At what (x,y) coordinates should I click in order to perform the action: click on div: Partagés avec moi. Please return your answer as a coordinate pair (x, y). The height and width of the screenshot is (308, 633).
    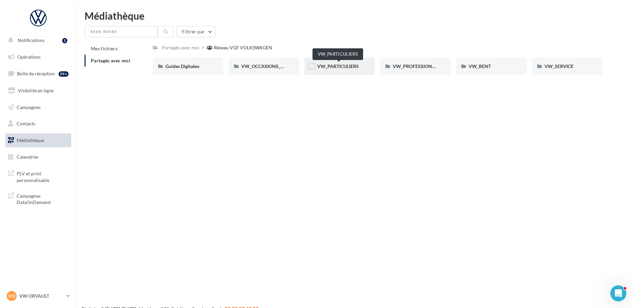
    Looking at the image, I should click on (181, 48).